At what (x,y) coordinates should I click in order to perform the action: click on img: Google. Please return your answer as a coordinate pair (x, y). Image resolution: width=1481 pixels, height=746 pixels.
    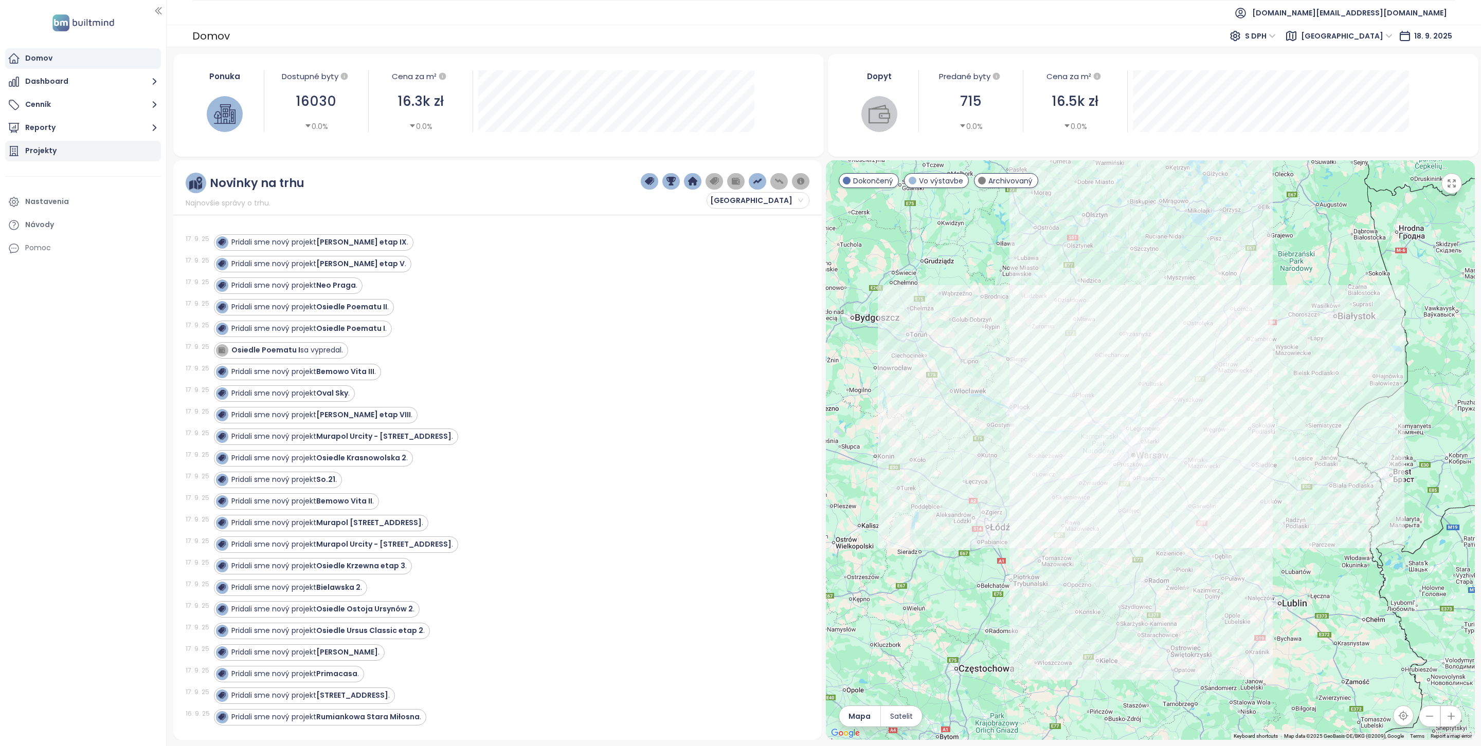
    Looking at the image, I should click on (845, 734).